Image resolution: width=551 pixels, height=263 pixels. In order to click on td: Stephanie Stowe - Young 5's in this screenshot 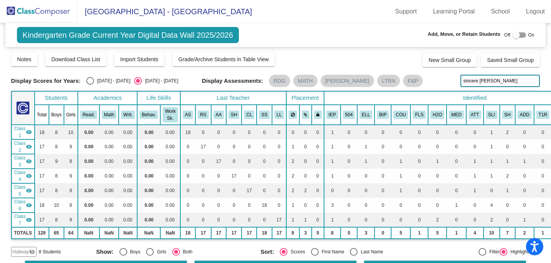, I will do `click(23, 205)`.